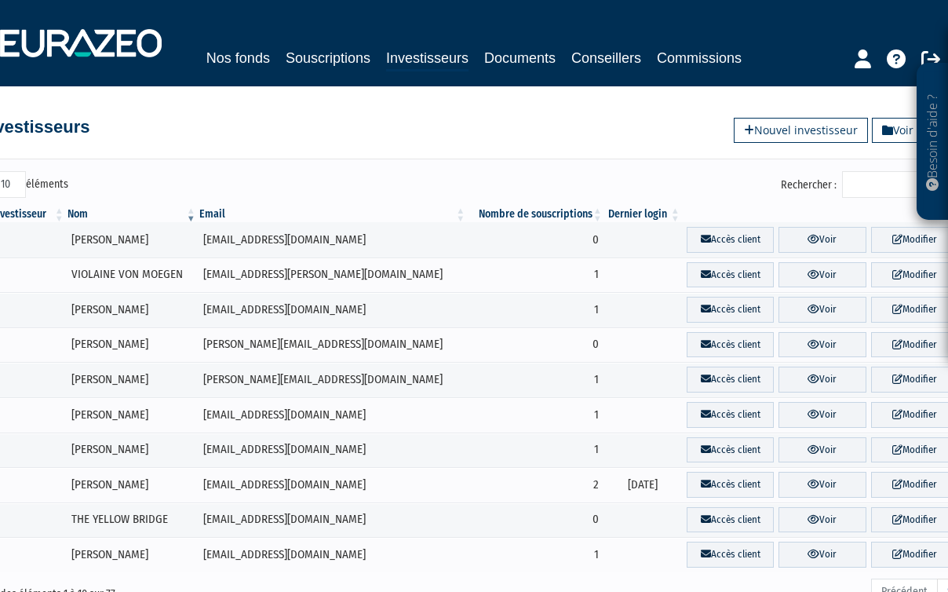  I want to click on th: Nombre de souscriptions : activer pour trier la colonne par ordre croissant, so click(535, 214).